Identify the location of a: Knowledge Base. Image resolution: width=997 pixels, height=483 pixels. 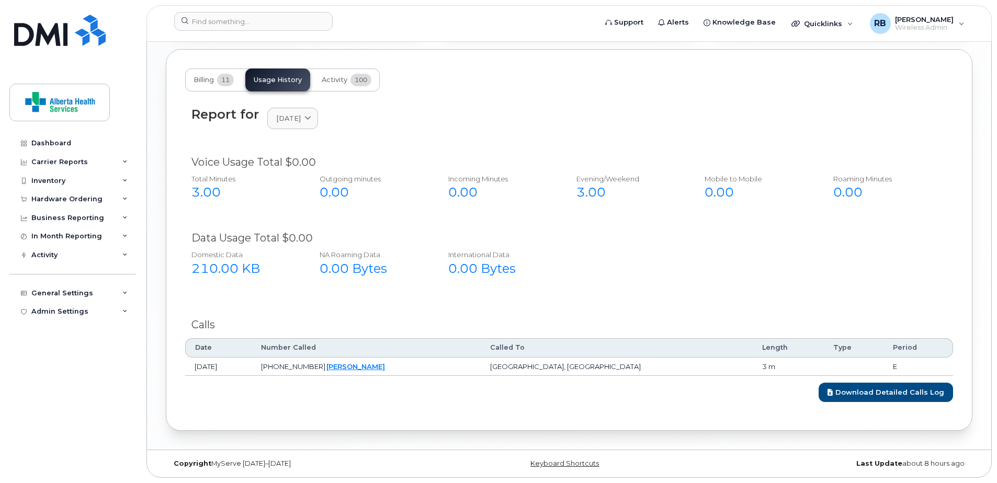
(740, 22).